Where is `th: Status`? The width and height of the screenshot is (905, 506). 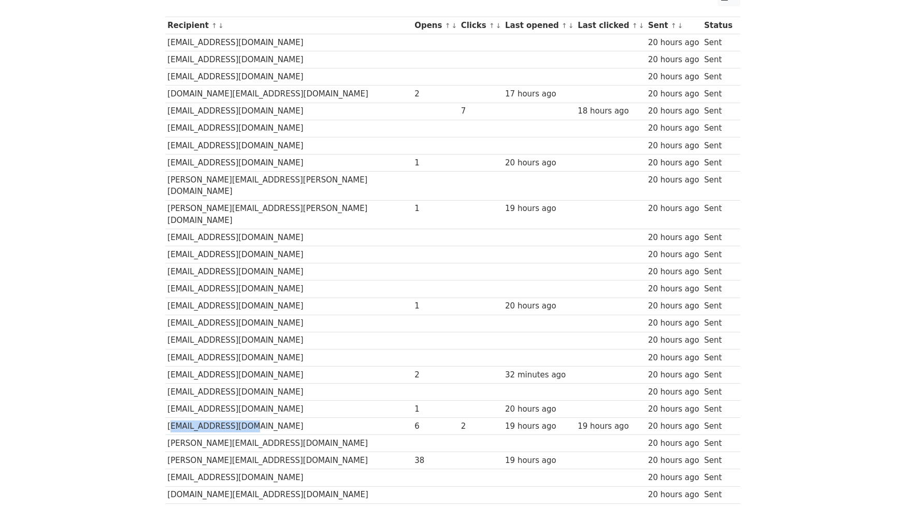
th: Status is located at coordinates (718, 25).